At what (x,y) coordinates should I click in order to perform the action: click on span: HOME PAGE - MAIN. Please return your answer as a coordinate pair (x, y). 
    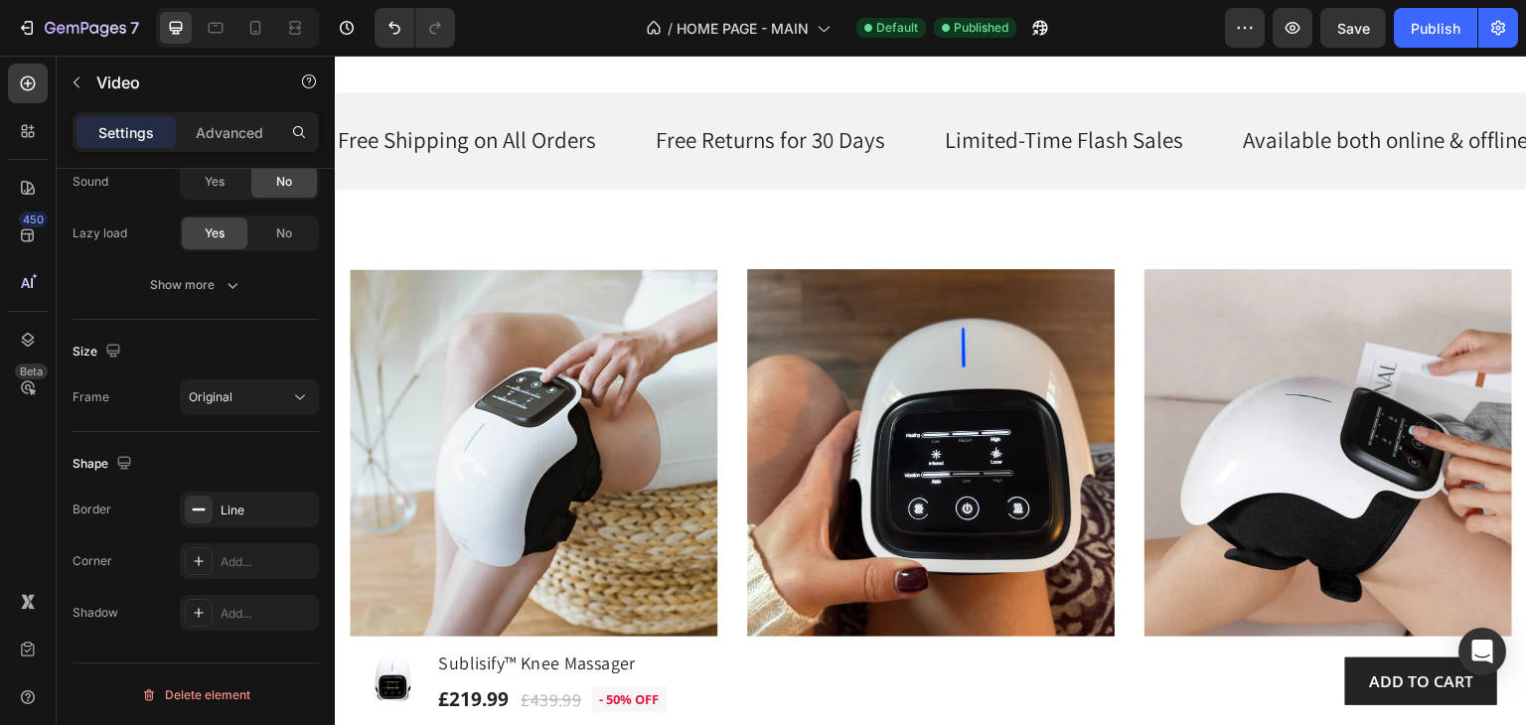
    Looking at the image, I should click on (742, 28).